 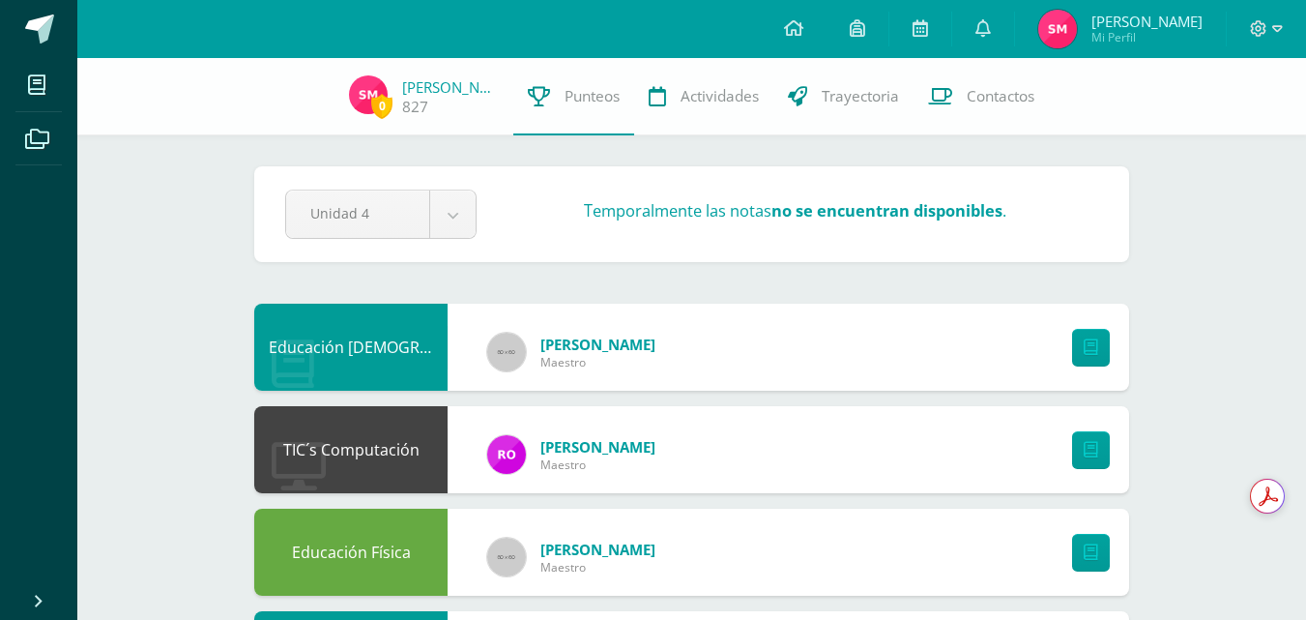 What do you see at coordinates (506, 454) in the screenshot?
I see `img: 1372173d9c36a2fec6213f9422fd5266.png` at bounding box center [506, 454].